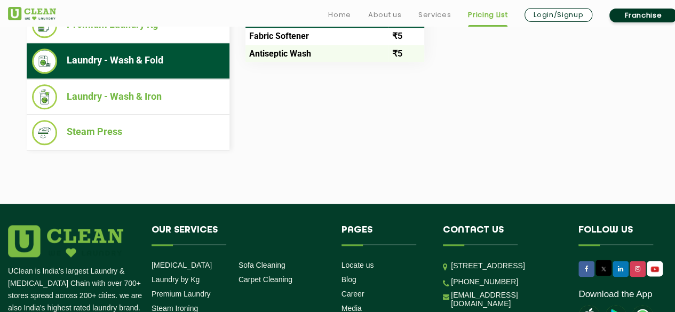 The image size is (675, 312). Describe the element at coordinates (262, 265) in the screenshot. I see `a: Sofa Cleaning` at that location.